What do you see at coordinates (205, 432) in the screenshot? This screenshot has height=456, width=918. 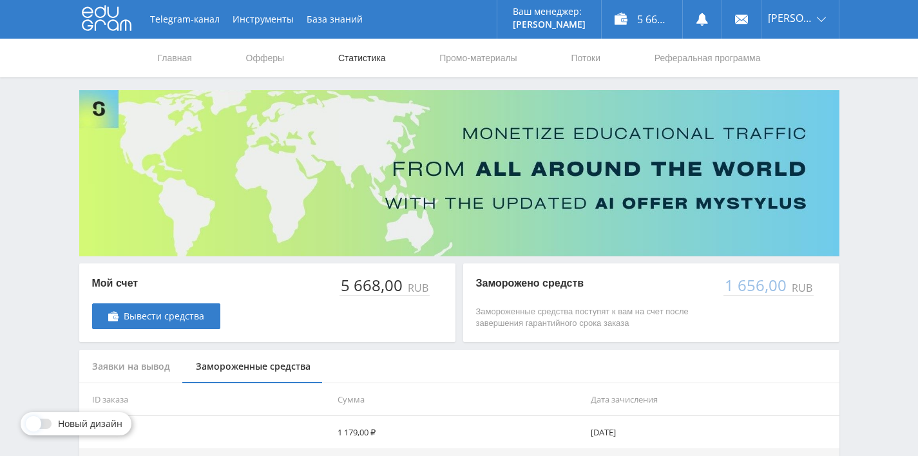 I see `td: 9351437` at bounding box center [205, 432].